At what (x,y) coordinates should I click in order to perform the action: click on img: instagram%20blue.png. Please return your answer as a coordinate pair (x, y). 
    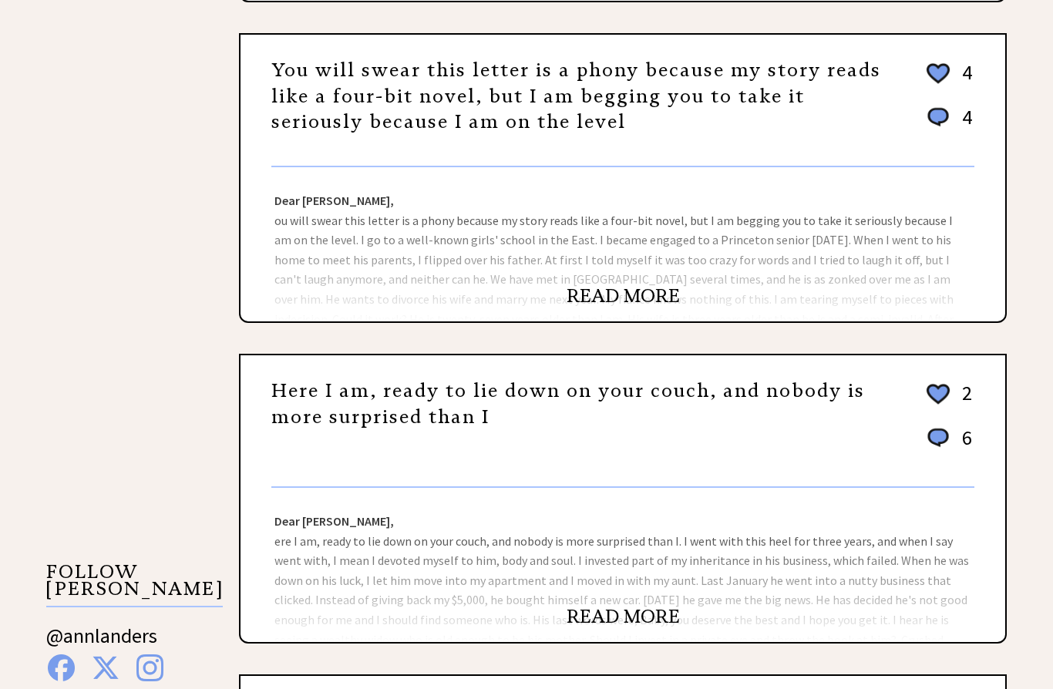
    Looking at the image, I should click on (150, 669).